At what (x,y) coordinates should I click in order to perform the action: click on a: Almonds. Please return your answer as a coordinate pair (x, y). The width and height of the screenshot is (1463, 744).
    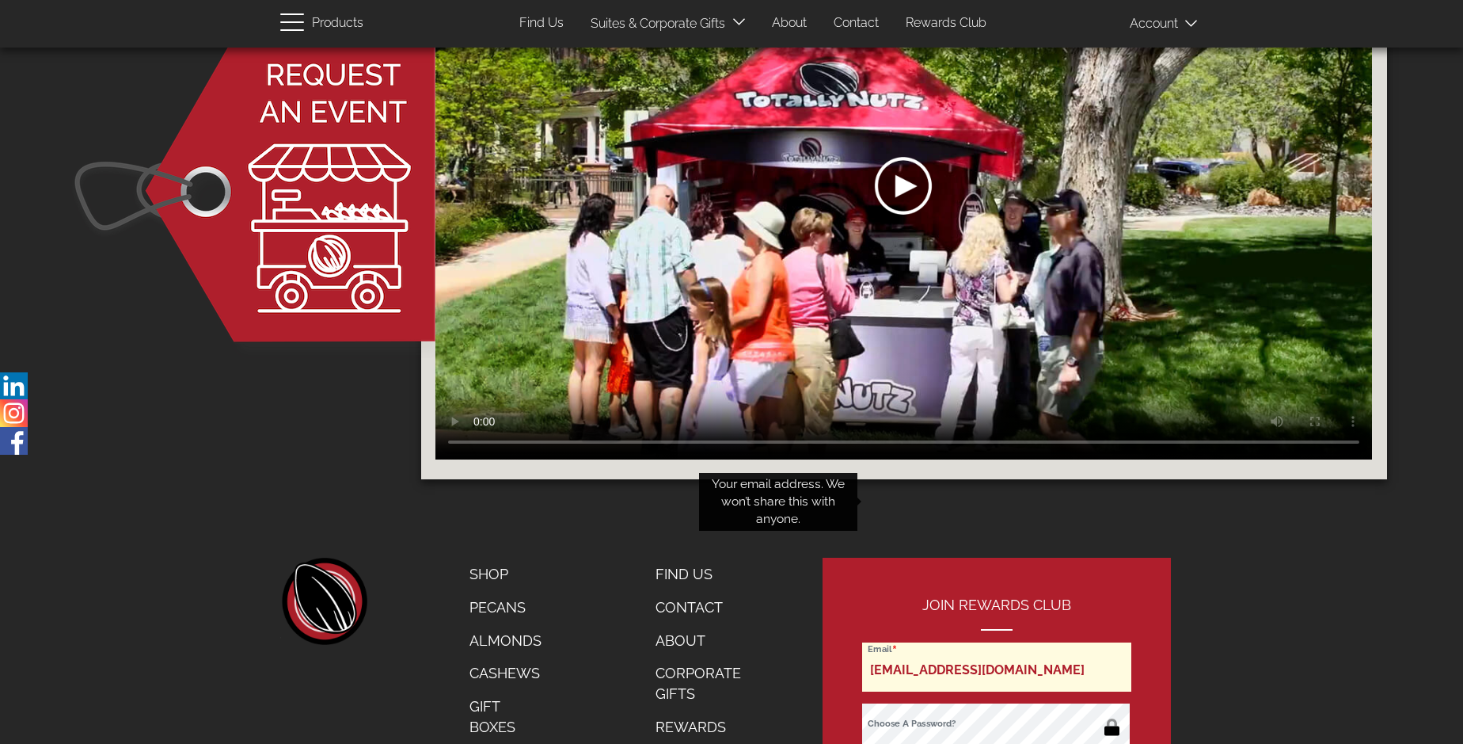
    Looking at the image, I should click on (505, 641).